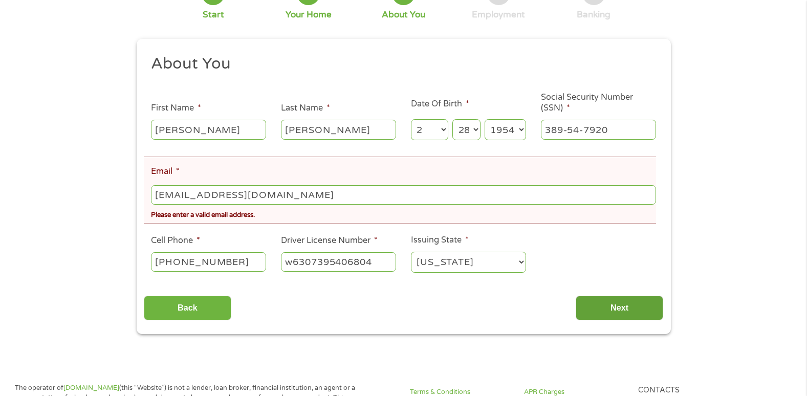 Image resolution: width=807 pixels, height=396 pixels. What do you see at coordinates (208, 130) in the screenshot?
I see `input: John` at bounding box center [208, 130].